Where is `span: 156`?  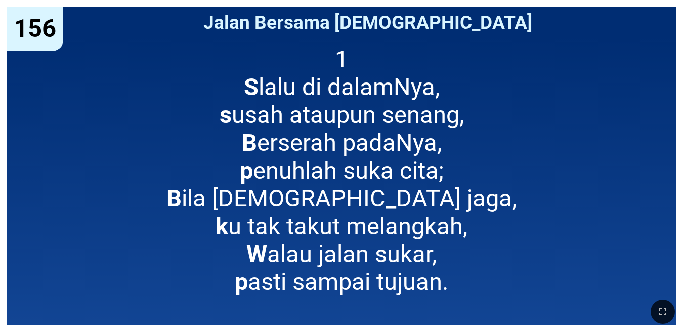 span: 156 is located at coordinates (35, 28).